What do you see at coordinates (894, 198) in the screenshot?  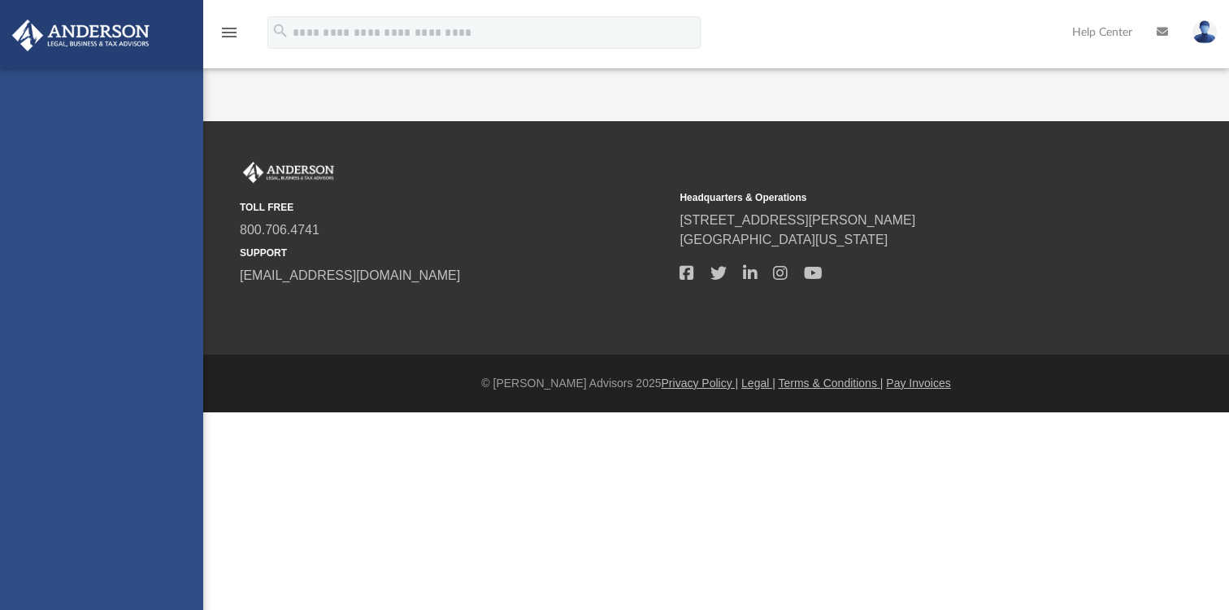 I see `small: Headquarters & Operations` at bounding box center [894, 198].